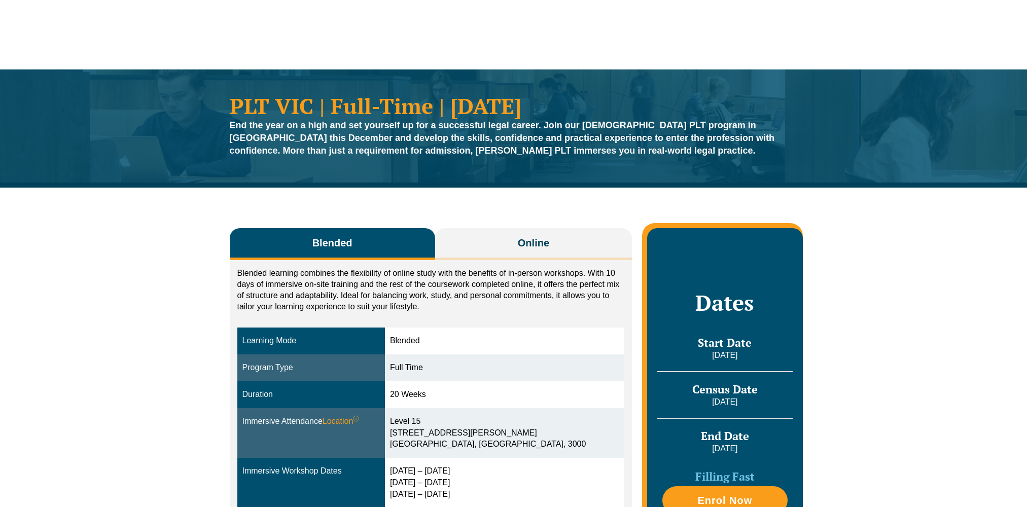 The height and width of the screenshot is (507, 1027). What do you see at coordinates (431, 290) in the screenshot?
I see `p: Blended learning combines the flexibility of online study with the benefits of in-person workshop...` at bounding box center [431, 290].